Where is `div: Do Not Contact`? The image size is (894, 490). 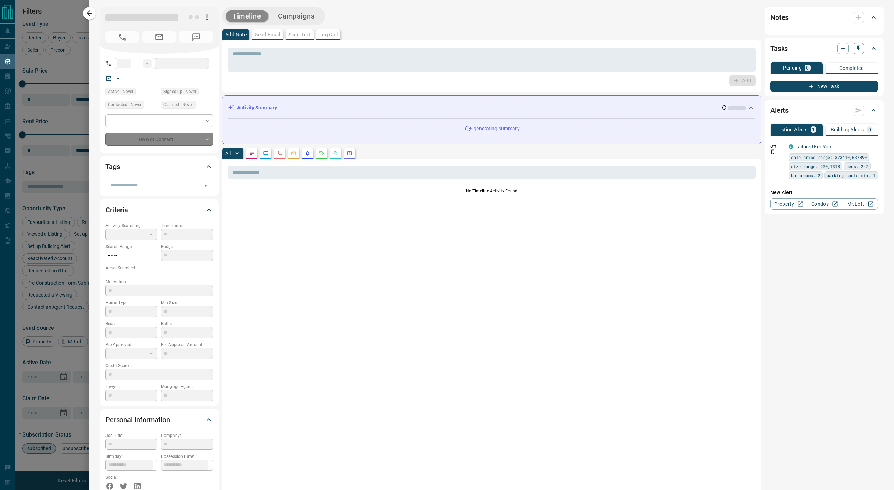 div: Do Not Contact is located at coordinates (159, 139).